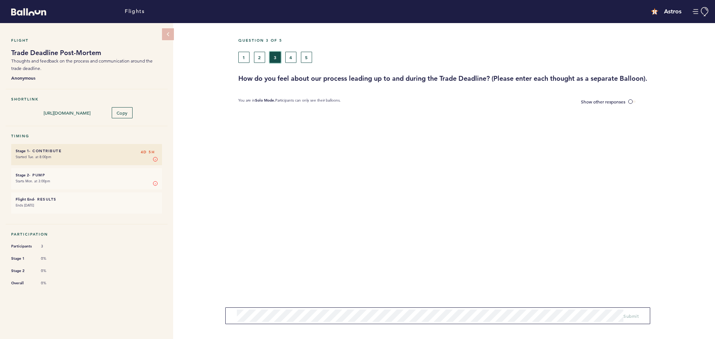 The width and height of the screenshot is (715, 339). I want to click on svg: Balloon, so click(29, 12).